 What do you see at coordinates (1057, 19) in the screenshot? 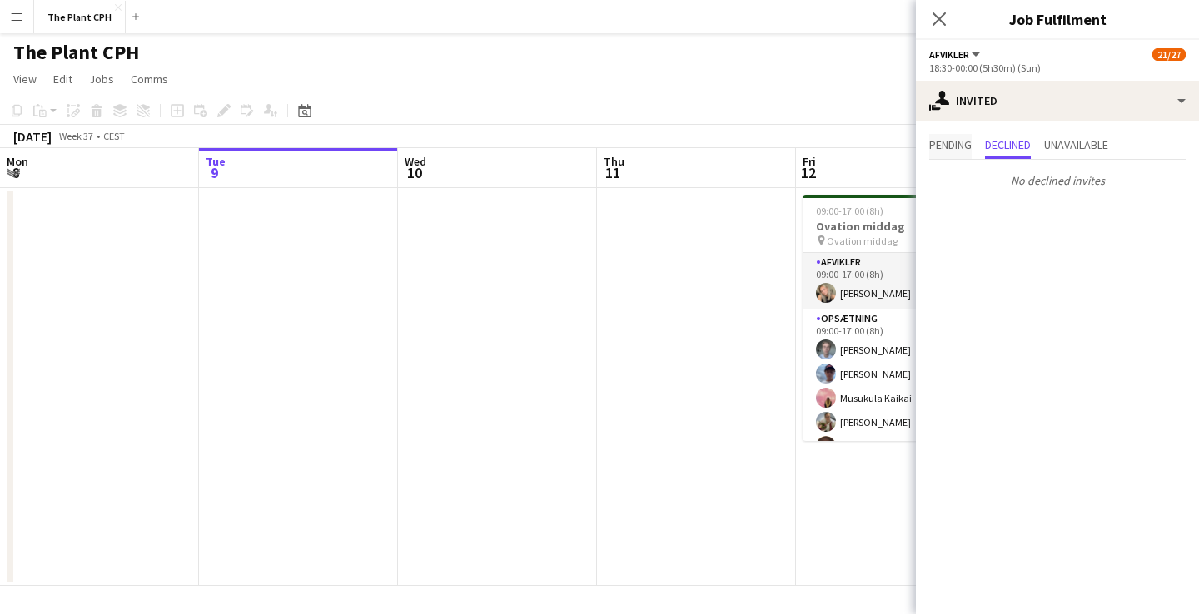
I see `h3: Job Fulfilment` at bounding box center [1057, 19].